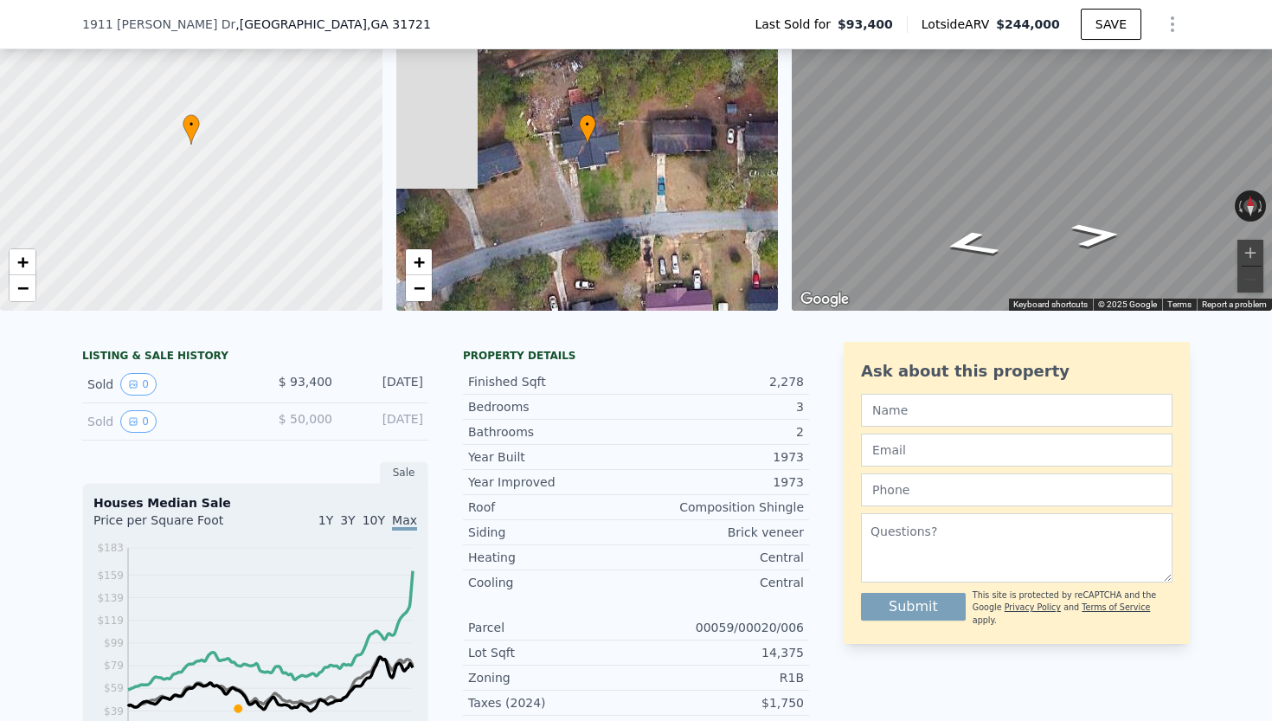 The height and width of the screenshot is (721, 1272). I want to click on tspan: $79, so click(113, 666).